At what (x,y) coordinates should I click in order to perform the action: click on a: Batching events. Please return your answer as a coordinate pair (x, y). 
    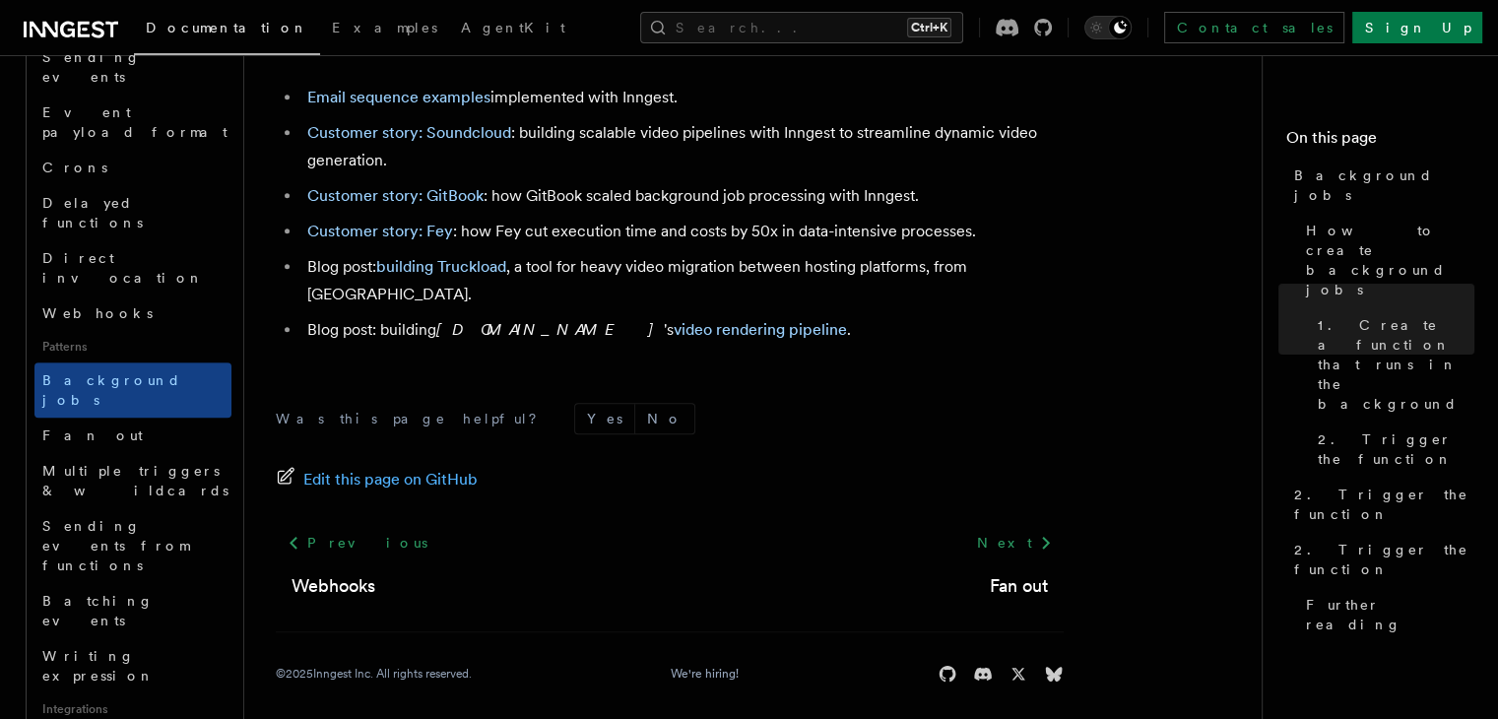
    Looking at the image, I should click on (133, 611).